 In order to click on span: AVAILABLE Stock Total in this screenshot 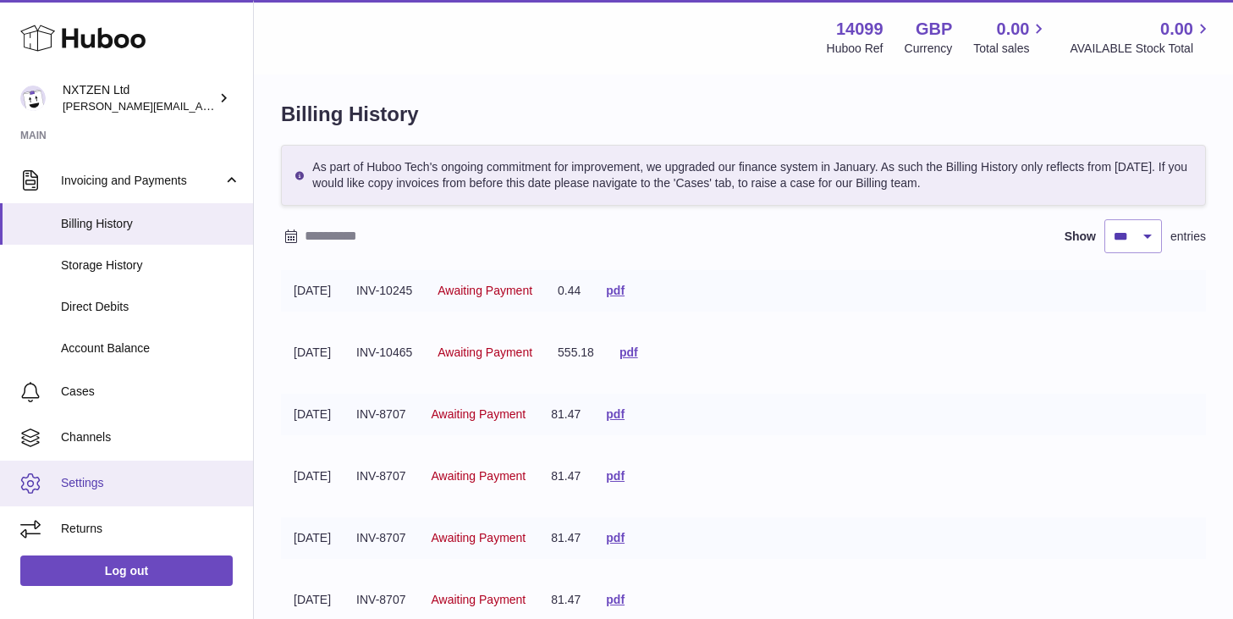, I will do `click(1141, 48)`.